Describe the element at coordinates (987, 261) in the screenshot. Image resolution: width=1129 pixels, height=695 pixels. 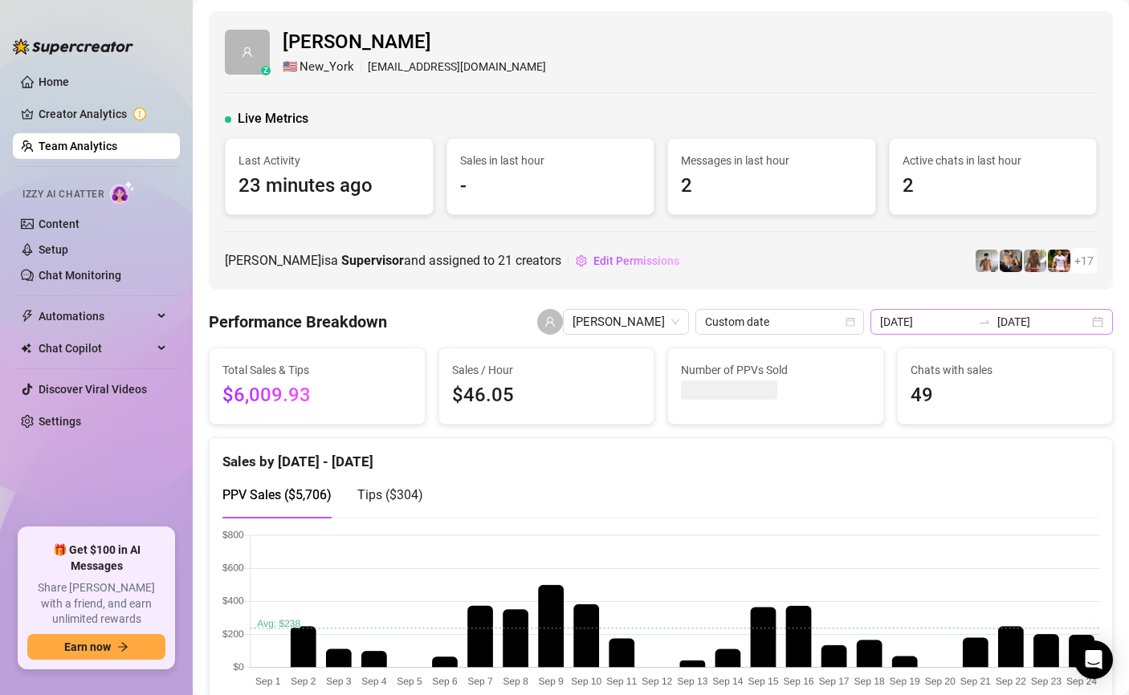
I see `img: aussieboy_j` at that location.